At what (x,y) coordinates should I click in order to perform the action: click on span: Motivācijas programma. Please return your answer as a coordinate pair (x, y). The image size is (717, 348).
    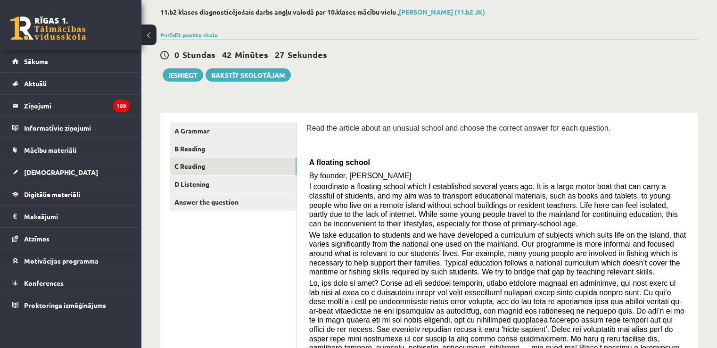
    Looking at the image, I should click on (61, 261).